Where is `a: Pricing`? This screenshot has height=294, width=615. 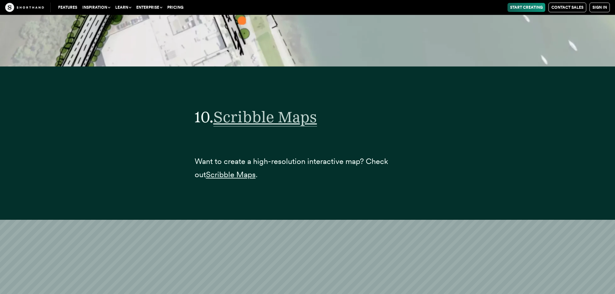
a: Pricing is located at coordinates (175, 7).